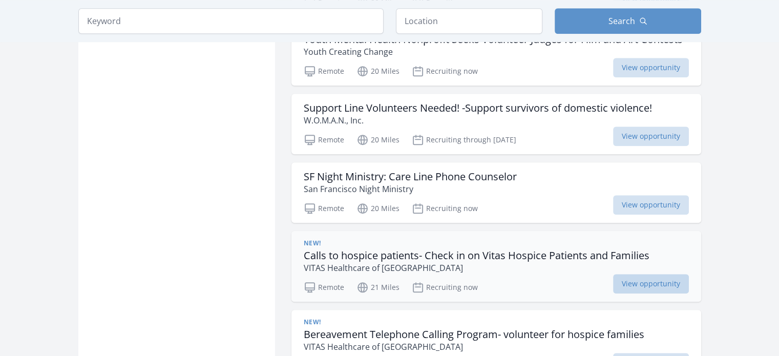 This screenshot has height=356, width=779. What do you see at coordinates (493, 52) in the screenshot?
I see `p: Youth Creating Change` at bounding box center [493, 52].